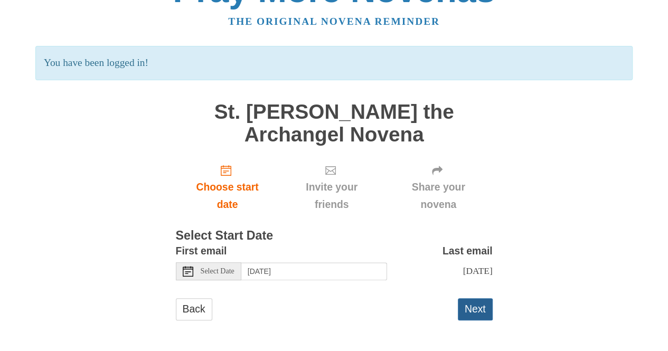  I want to click on button: Next, so click(475, 309).